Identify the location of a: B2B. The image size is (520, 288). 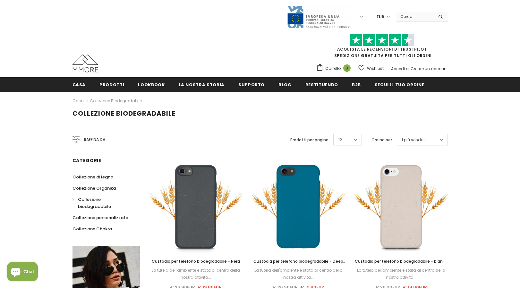
(356, 84).